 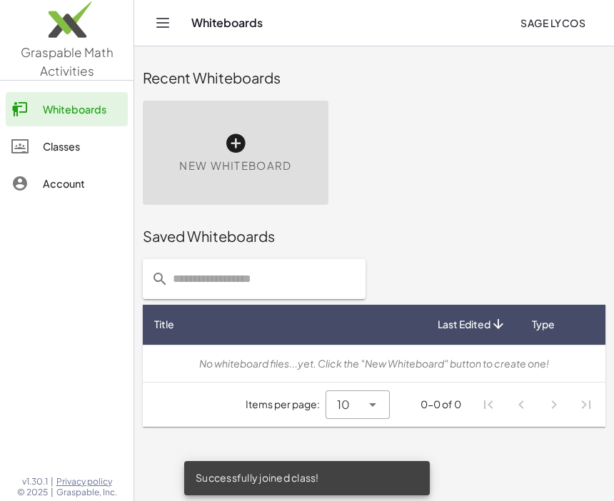 I want to click on a: Account, so click(x=66, y=183).